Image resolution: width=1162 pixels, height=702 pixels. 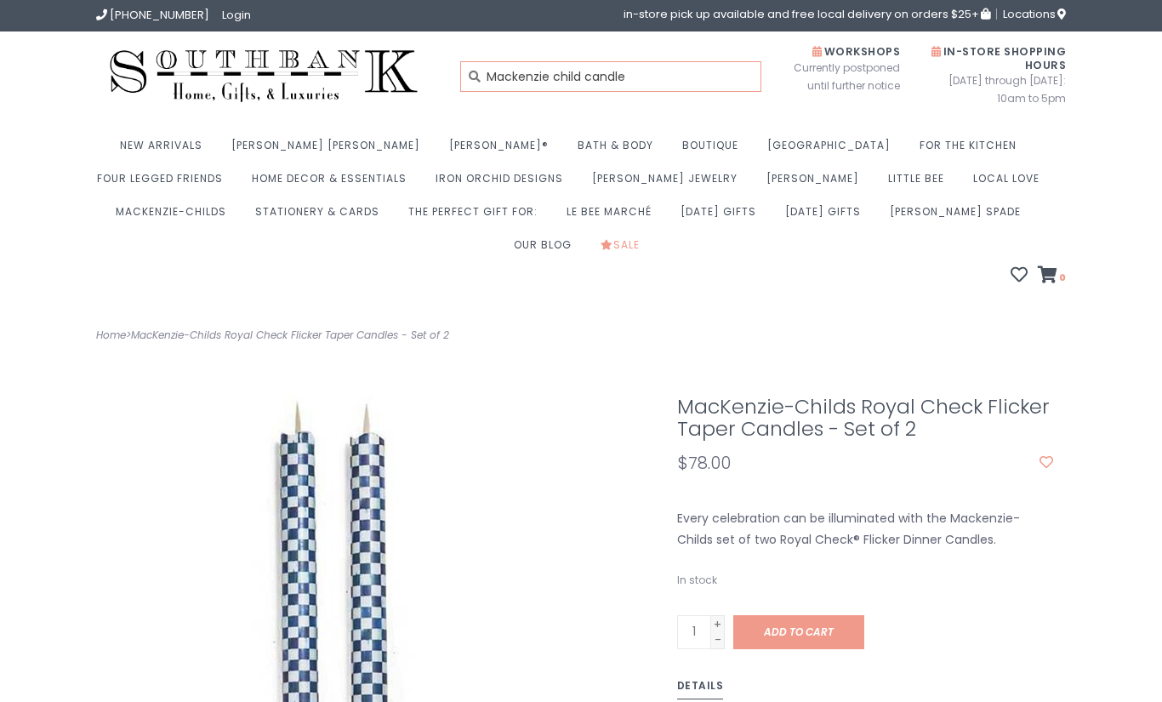 What do you see at coordinates (264, 76) in the screenshot?
I see `img: Southbank Gift Company -- Home, Gifts, and Luxuries` at bounding box center [264, 76].